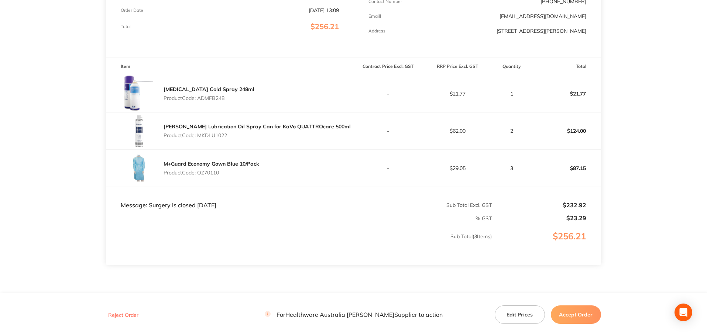 This screenshot has height=336, width=707. What do you see at coordinates (457, 131) in the screenshot?
I see `p: $62.00` at bounding box center [457, 131].